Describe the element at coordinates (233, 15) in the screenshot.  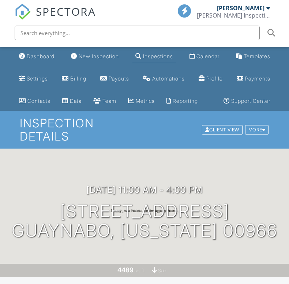
I see `div: Ayuso Inspections` at that location.